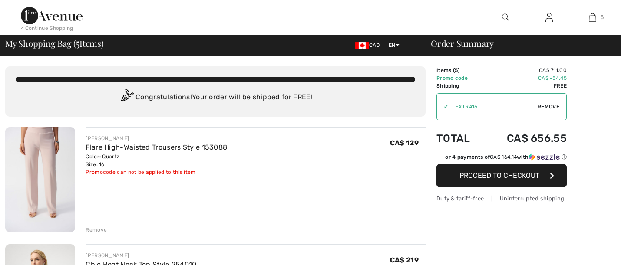  Describe the element at coordinates (460, 70) in the screenshot. I see `td: Items ( )` at that location.